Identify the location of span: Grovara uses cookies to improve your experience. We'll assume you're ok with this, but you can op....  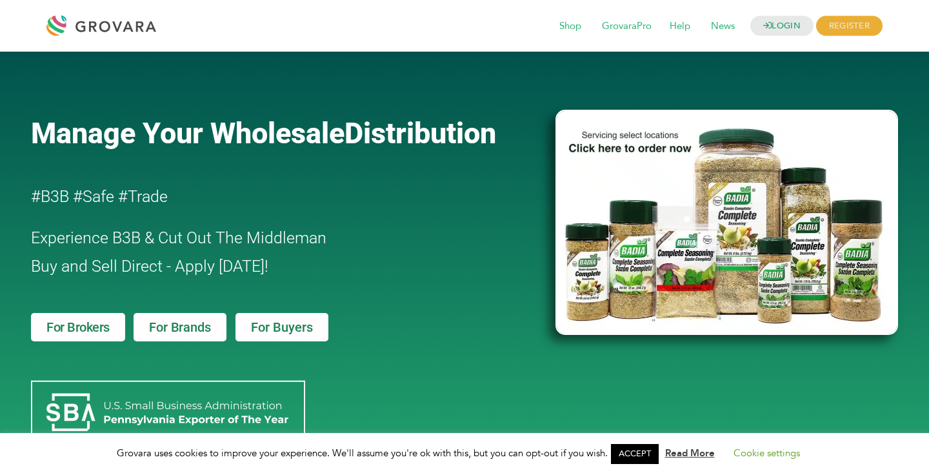
(464, 453).